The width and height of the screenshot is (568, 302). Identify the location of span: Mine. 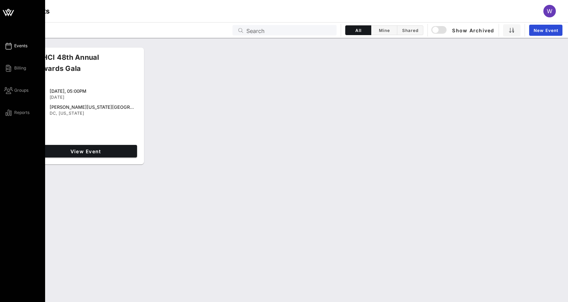
(384, 30).